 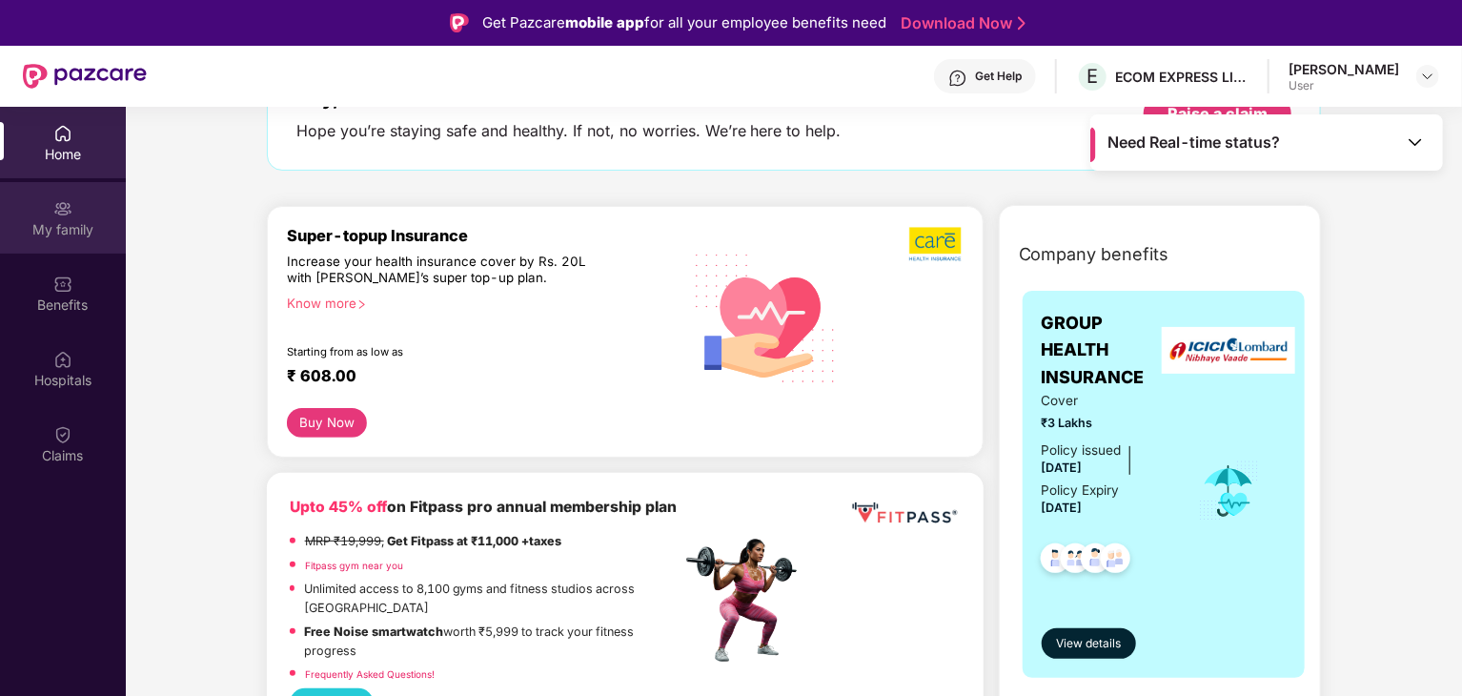 What do you see at coordinates (338, 506) in the screenshot?
I see `b: Upto 45% off` at bounding box center [338, 506].